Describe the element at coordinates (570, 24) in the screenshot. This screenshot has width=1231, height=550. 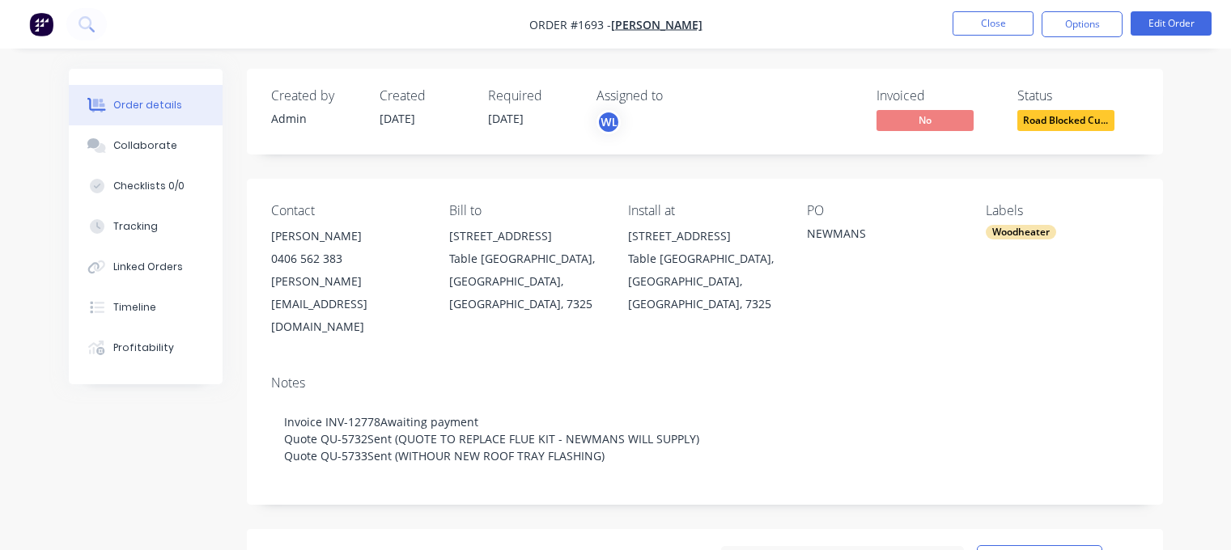
I see `span: Order #1693 -` at that location.